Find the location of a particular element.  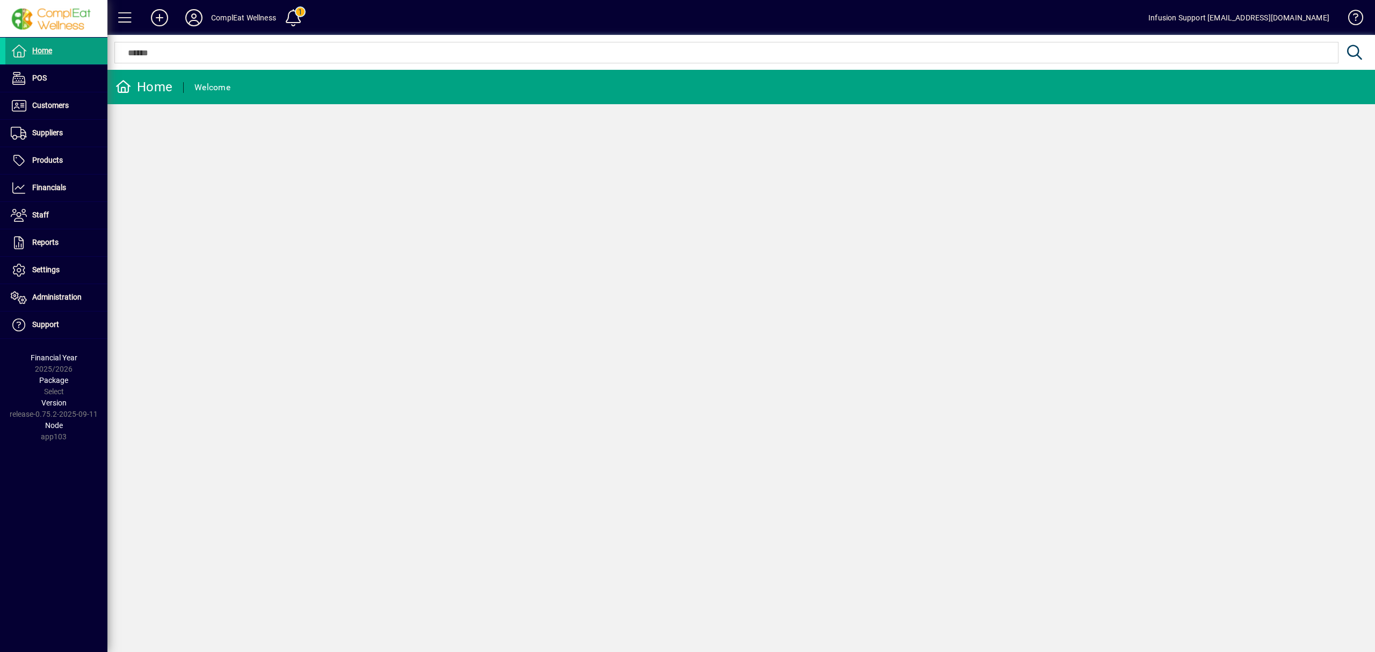

span: POS is located at coordinates (39, 78).